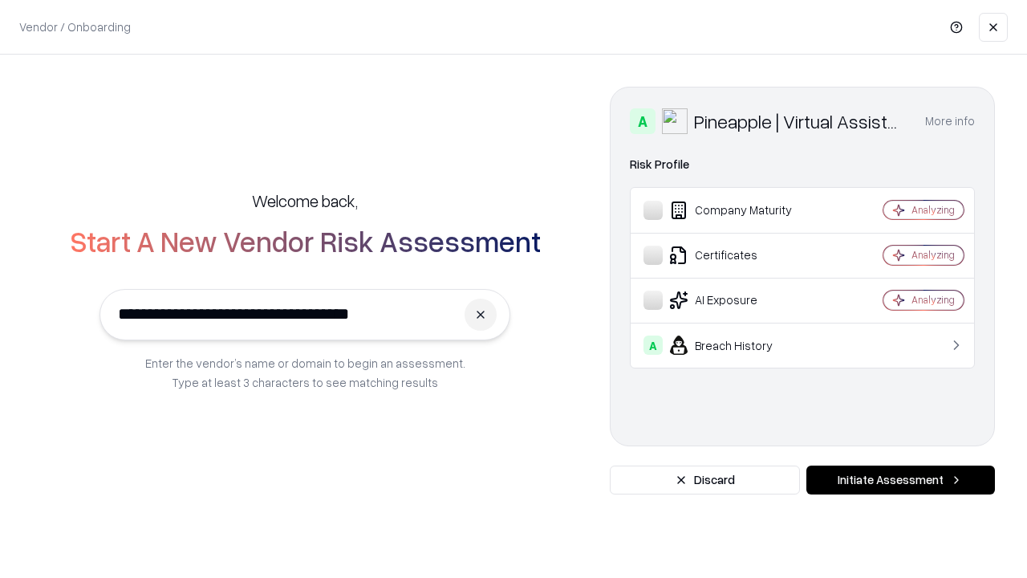 Image resolution: width=1027 pixels, height=578 pixels. Describe the element at coordinates (704, 480) in the screenshot. I see `button: Discard` at that location.